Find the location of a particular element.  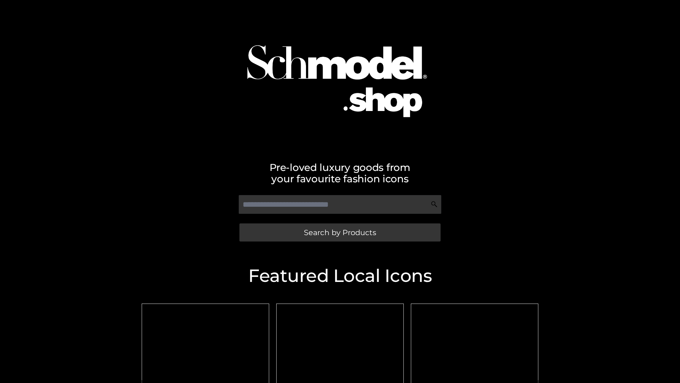

a: Search by Products is located at coordinates (340, 232).